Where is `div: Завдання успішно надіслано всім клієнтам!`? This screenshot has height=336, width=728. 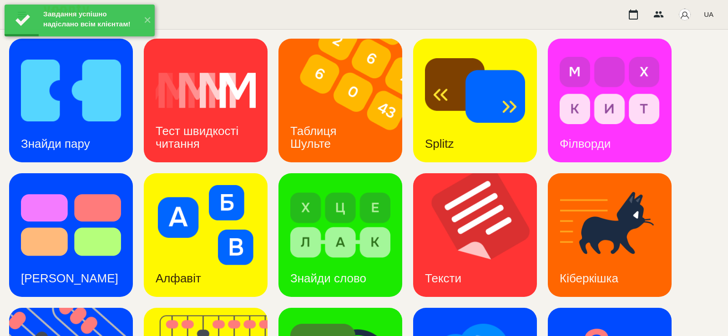
div: Завдання успішно надіслано всім клієнтам! is located at coordinates (90, 19).